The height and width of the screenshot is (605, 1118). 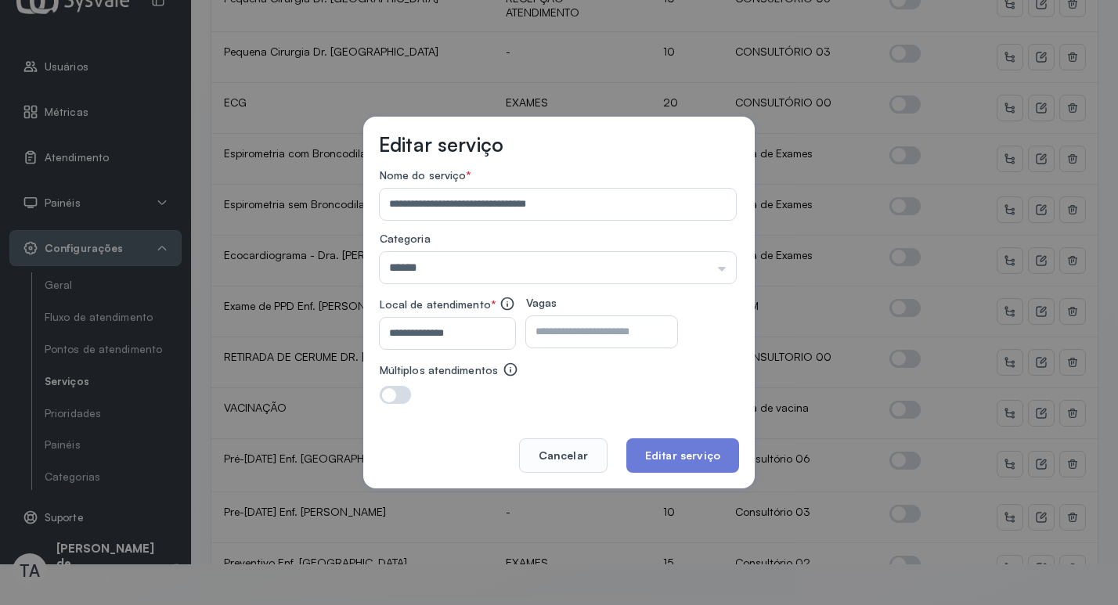 What do you see at coordinates (435, 304) in the screenshot?
I see `span: Local de atendimento` at bounding box center [435, 304].